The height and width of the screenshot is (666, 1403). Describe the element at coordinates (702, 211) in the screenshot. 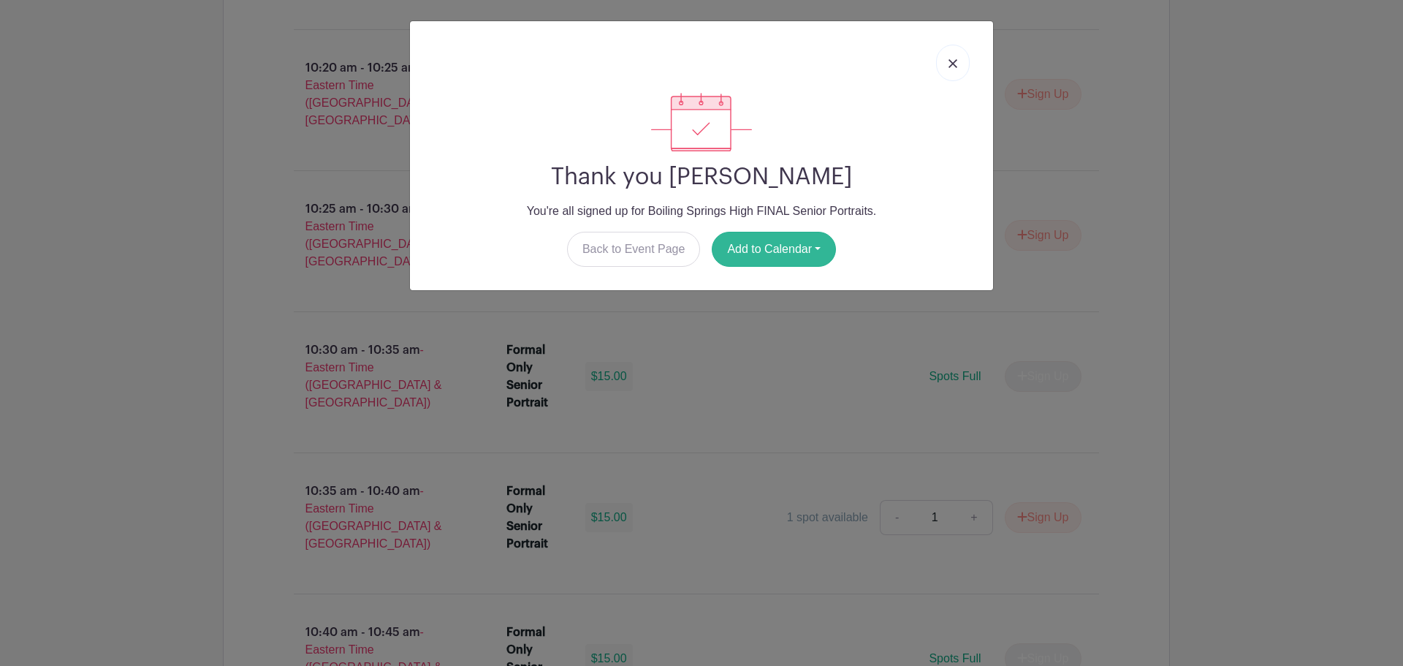

I see `p: You're all signed up for Boiling Springs High FINAL Senior Portraits.` at that location.